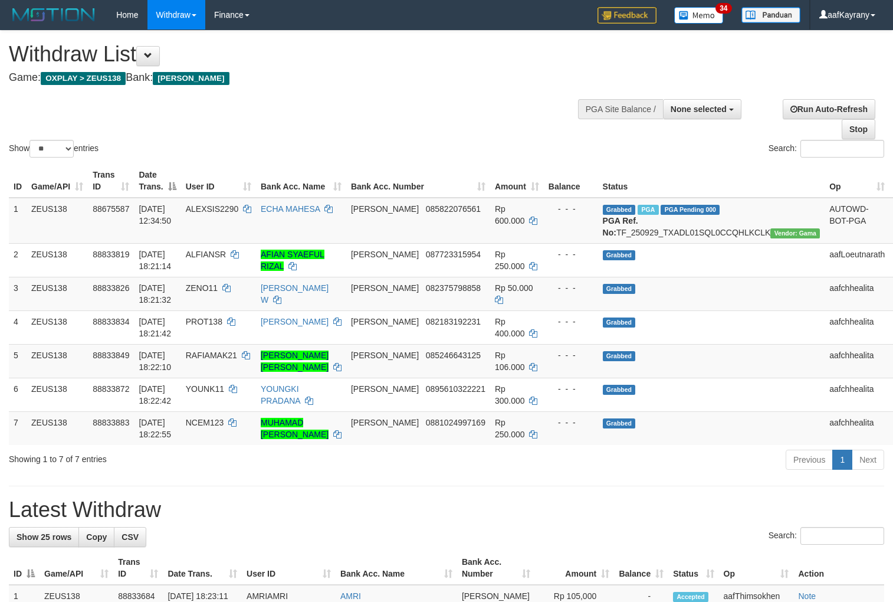 The height and width of the screenshot is (602, 893). I want to click on img: panduan.png, so click(771, 15).